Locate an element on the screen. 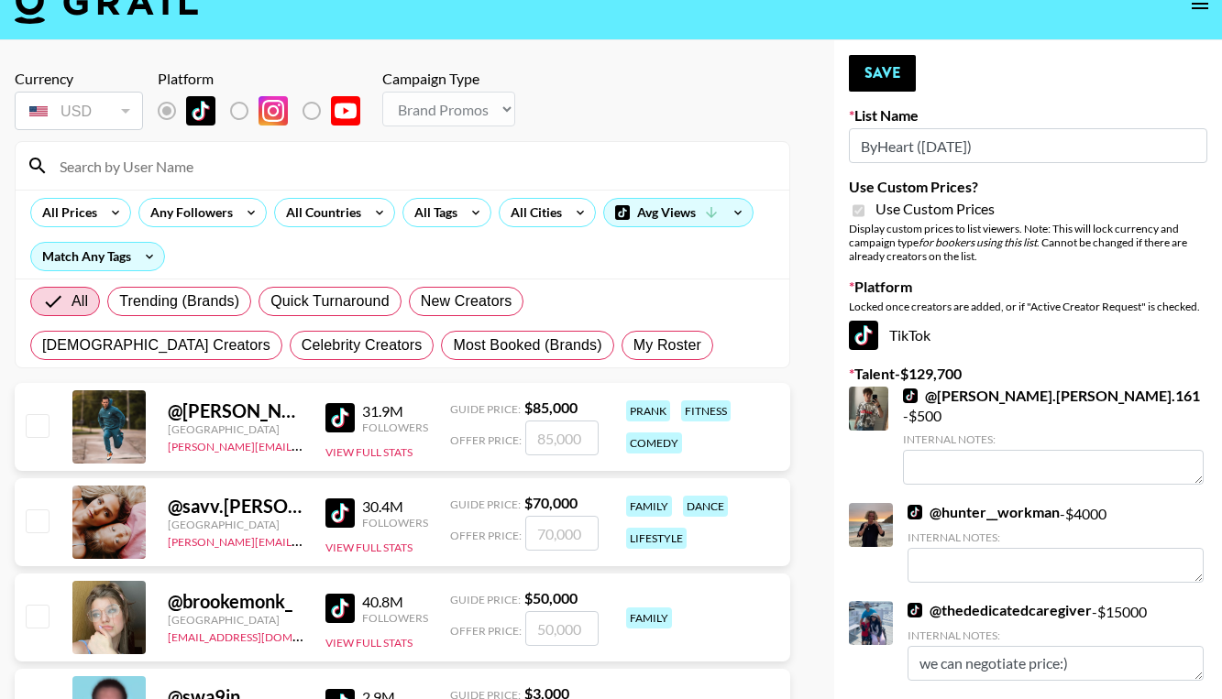 This screenshot has width=1222, height=699. div: Avg Views is located at coordinates (678, 213).